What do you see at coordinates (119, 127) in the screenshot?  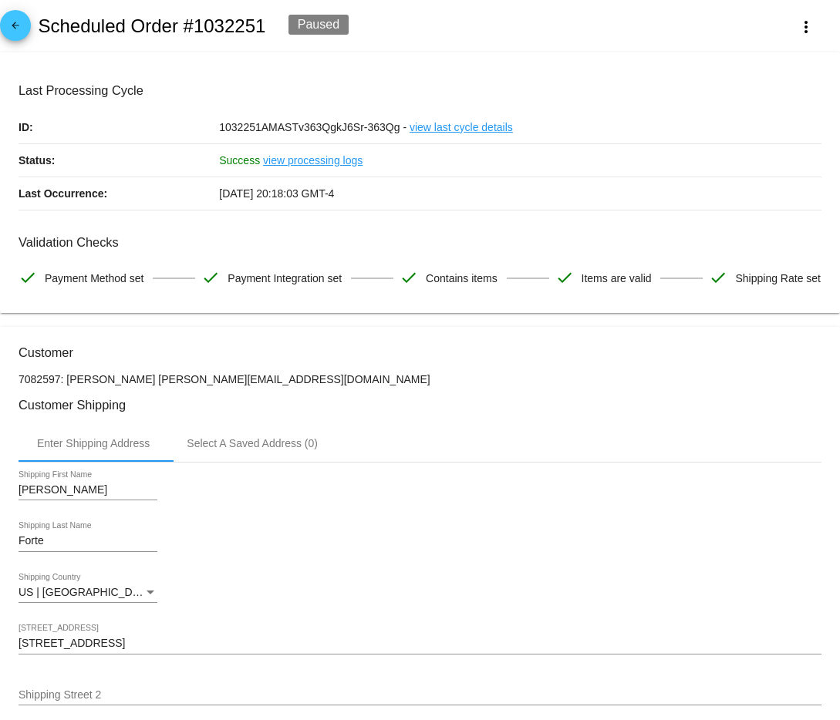 I see `p: ID:` at bounding box center [119, 127].